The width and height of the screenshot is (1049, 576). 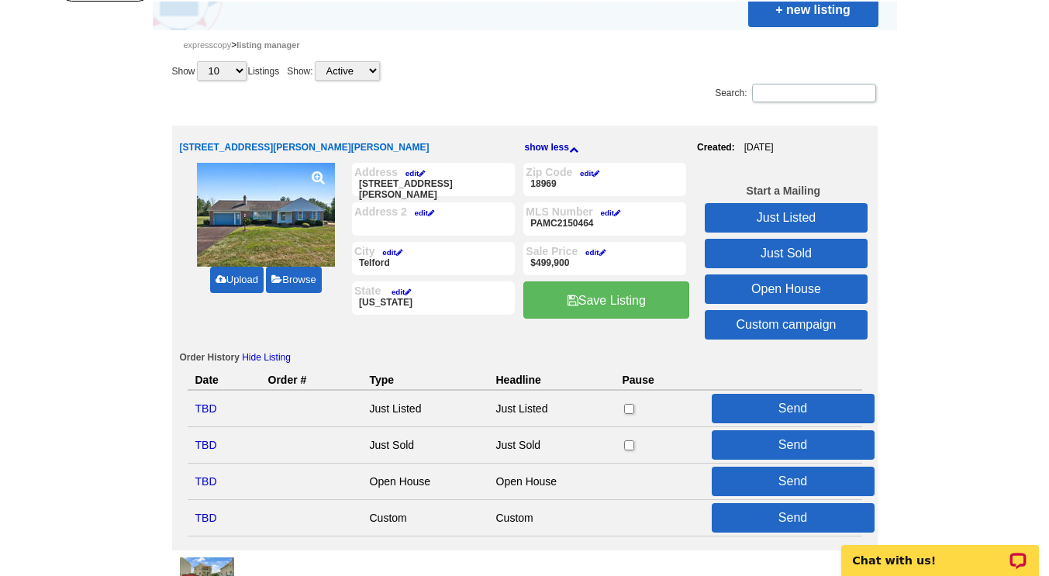 I want to click on img: thumb-689e3e1f64756.jpg, so click(x=266, y=215).